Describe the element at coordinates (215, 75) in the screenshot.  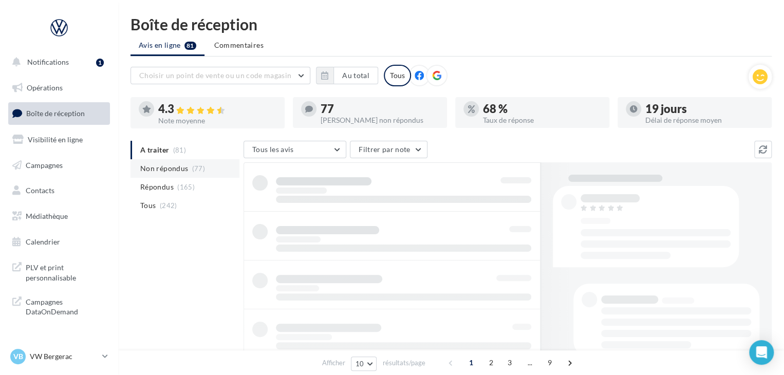
I see `span: Choisir un point de vente ou un code magasin` at that location.